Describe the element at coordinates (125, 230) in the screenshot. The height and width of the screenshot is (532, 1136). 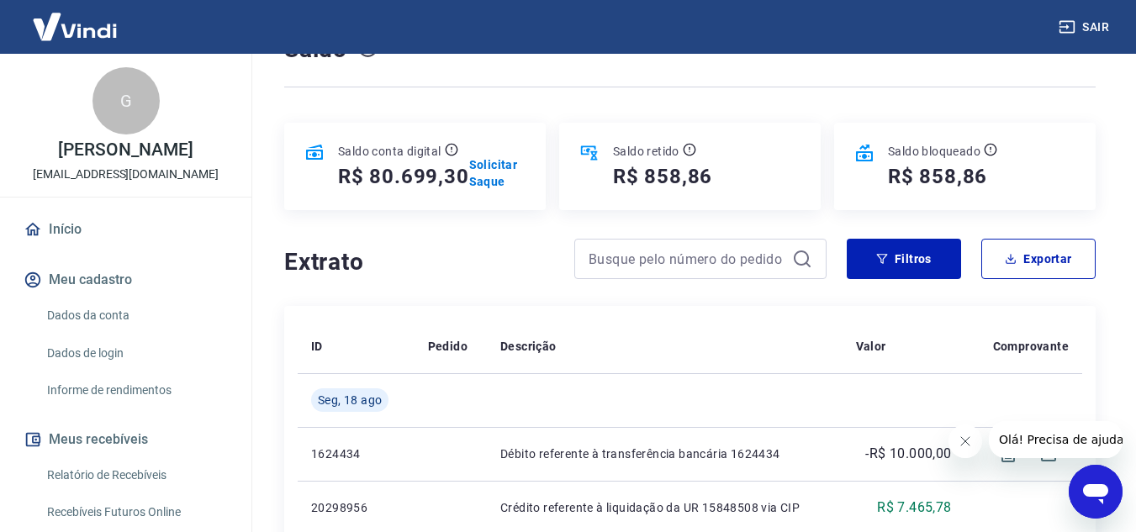
I see `a: Início` at that location.